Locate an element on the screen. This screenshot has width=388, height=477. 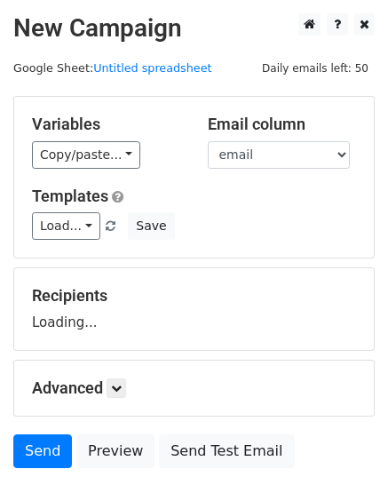
div: Loading... is located at coordinates (194, 309).